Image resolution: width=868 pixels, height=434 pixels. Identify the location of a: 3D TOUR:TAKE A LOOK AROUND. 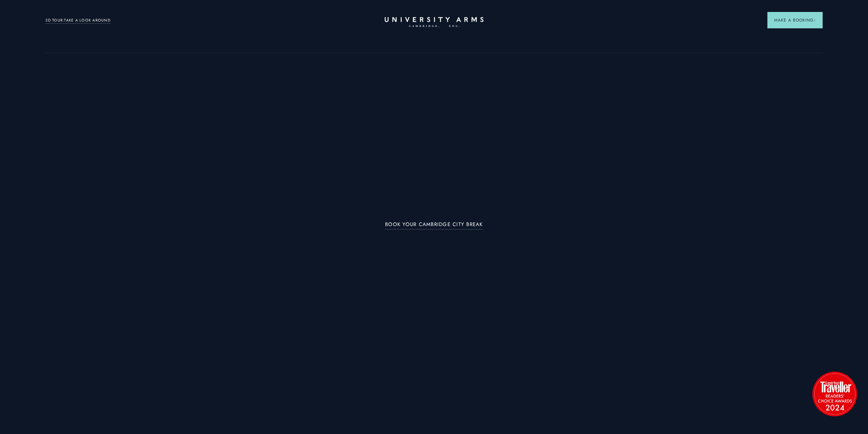
(78, 20).